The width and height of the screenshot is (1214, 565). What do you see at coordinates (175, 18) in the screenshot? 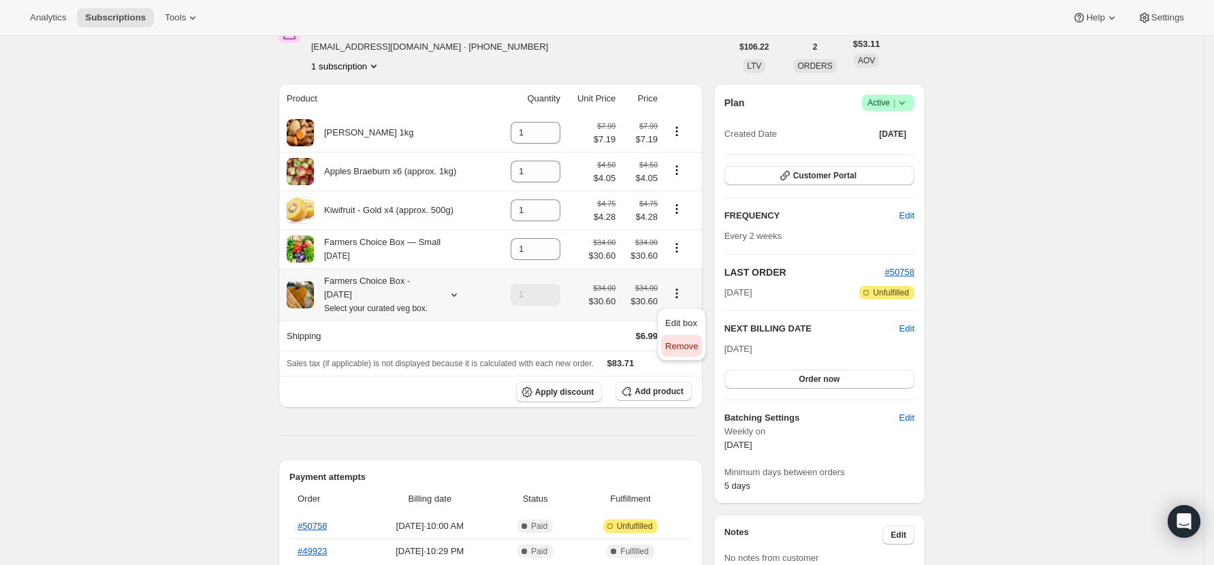
I see `span: Tools` at bounding box center [175, 18].